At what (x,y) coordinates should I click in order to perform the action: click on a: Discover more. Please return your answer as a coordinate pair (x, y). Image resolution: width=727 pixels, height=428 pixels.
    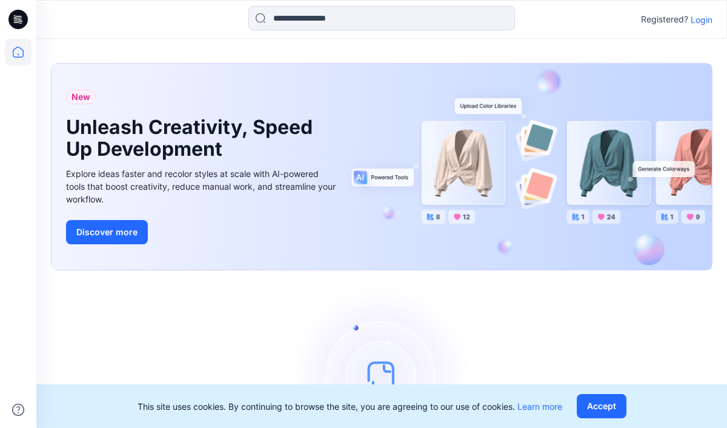
    Looking at the image, I should click on (202, 232).